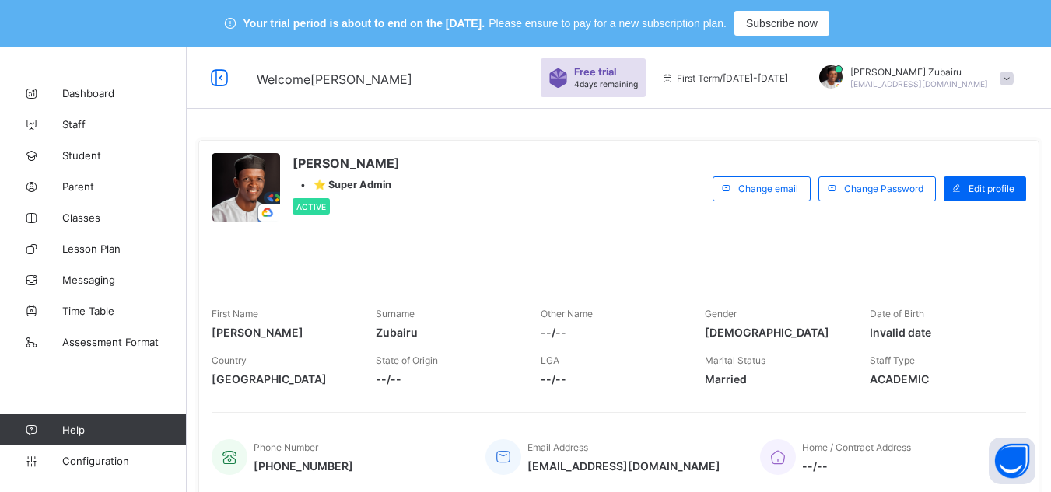 The image size is (1051, 492). What do you see at coordinates (124, 249) in the screenshot?
I see `span: Lesson Plan` at bounding box center [124, 249].